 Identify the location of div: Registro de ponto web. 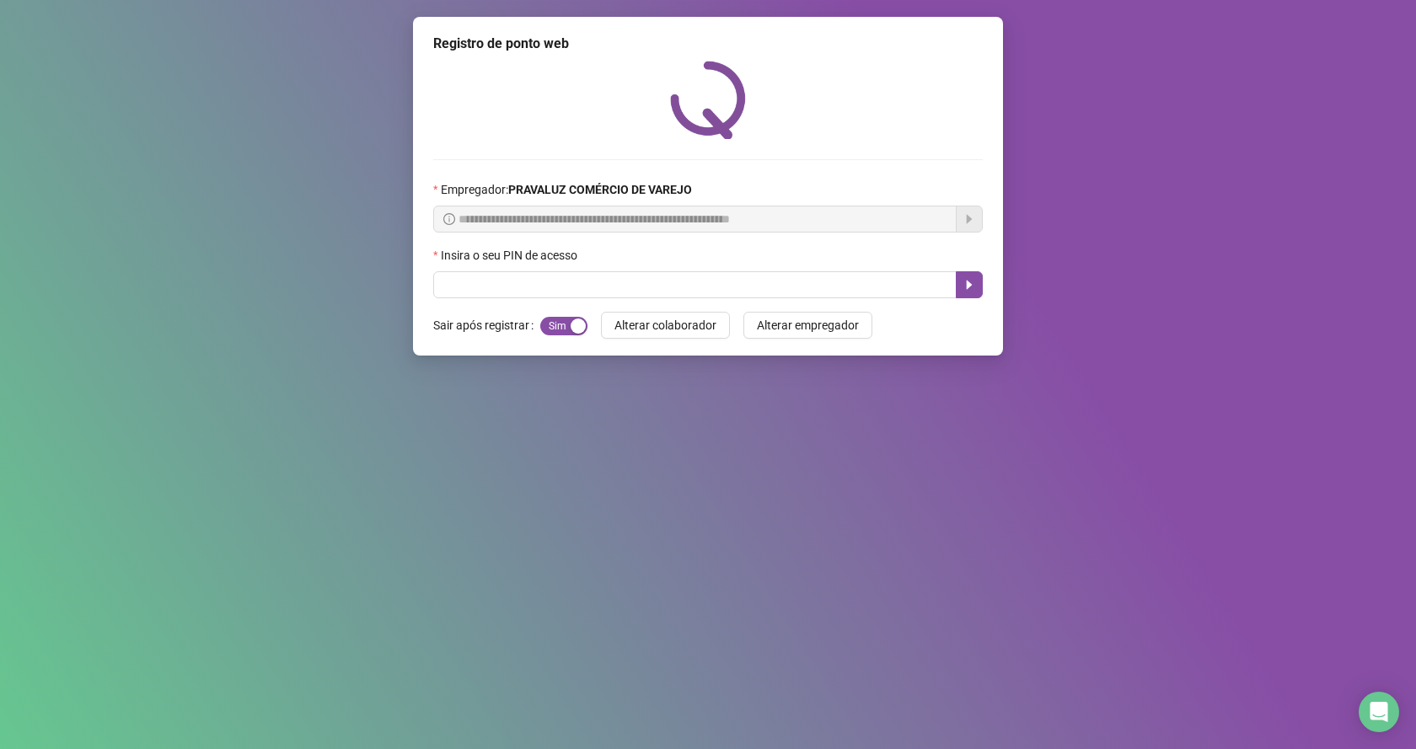
(708, 44).